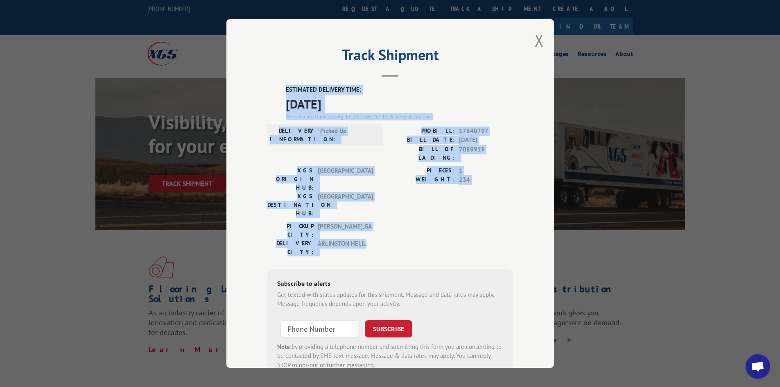 The height and width of the screenshot is (387, 780). What do you see at coordinates (486, 180) in the screenshot?
I see `span: 234` at bounding box center [486, 180].